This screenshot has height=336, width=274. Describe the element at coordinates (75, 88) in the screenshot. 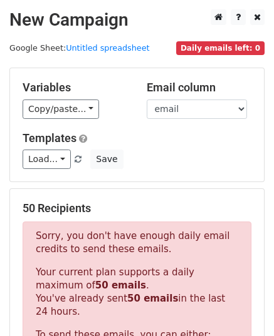

I see `h5: Variables` at that location.